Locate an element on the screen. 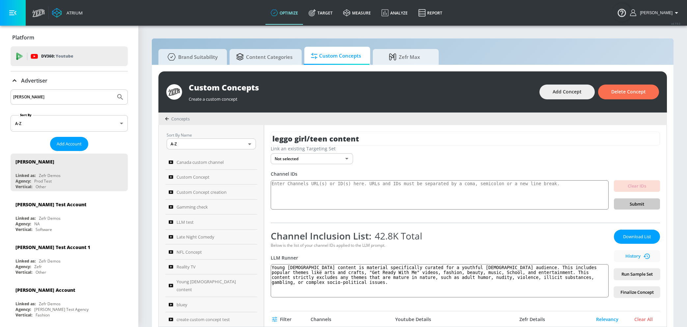 This screenshot has width=687, height=327. span: NFL Concept is located at coordinates (189, 252).